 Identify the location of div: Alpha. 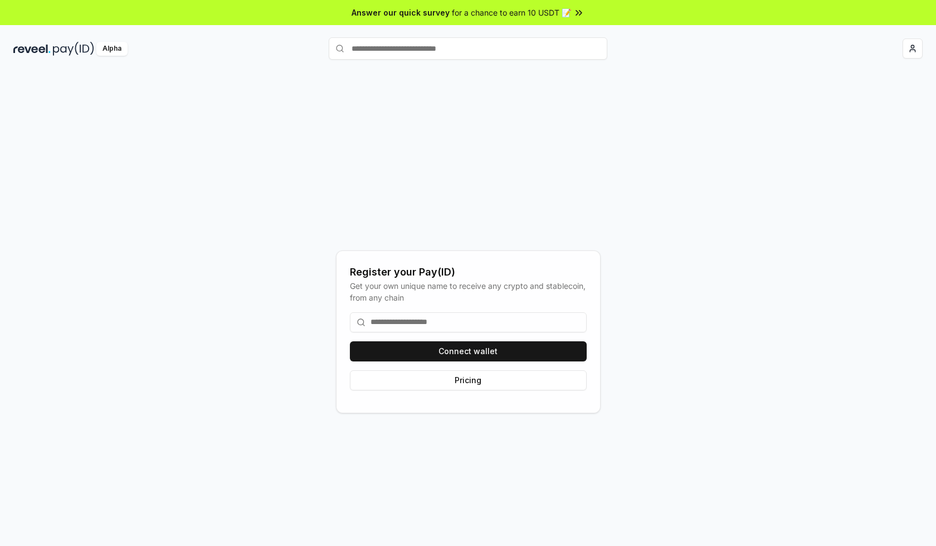
(112, 48).